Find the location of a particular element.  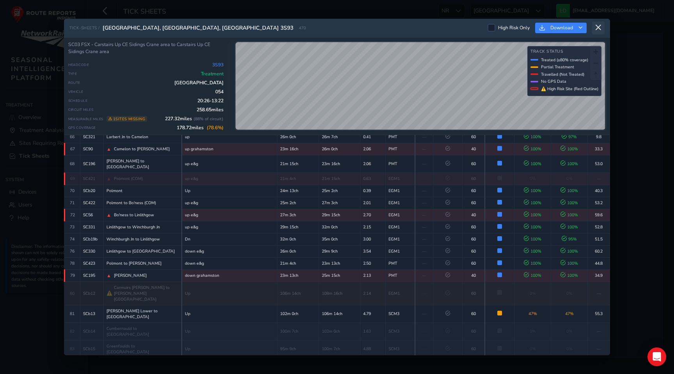

td: 40.3 is located at coordinates (599, 190).